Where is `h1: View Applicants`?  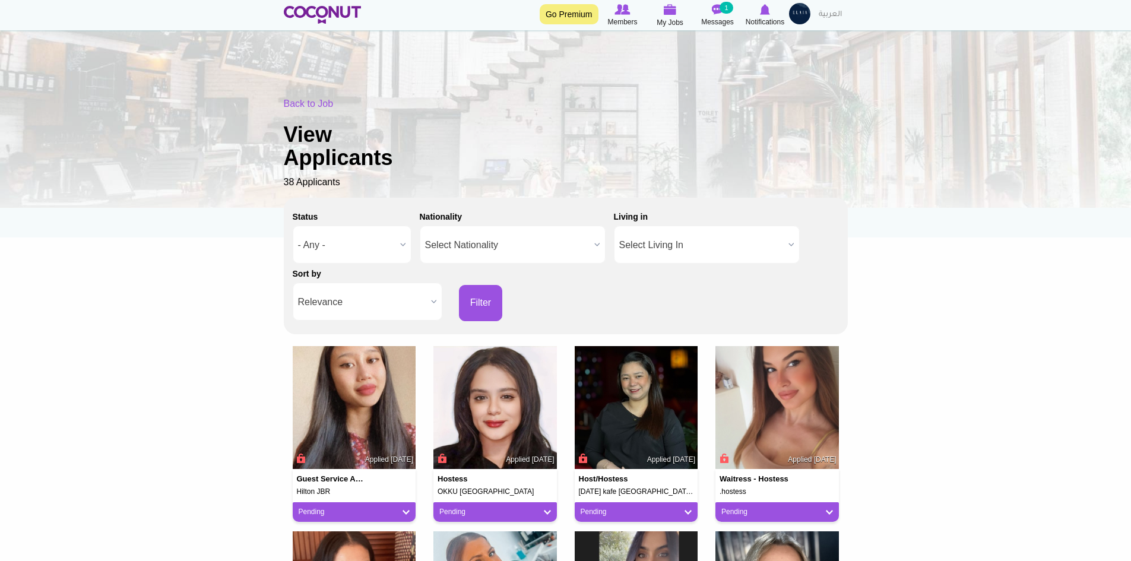
h1: View Applicants is located at coordinates (358, 146).